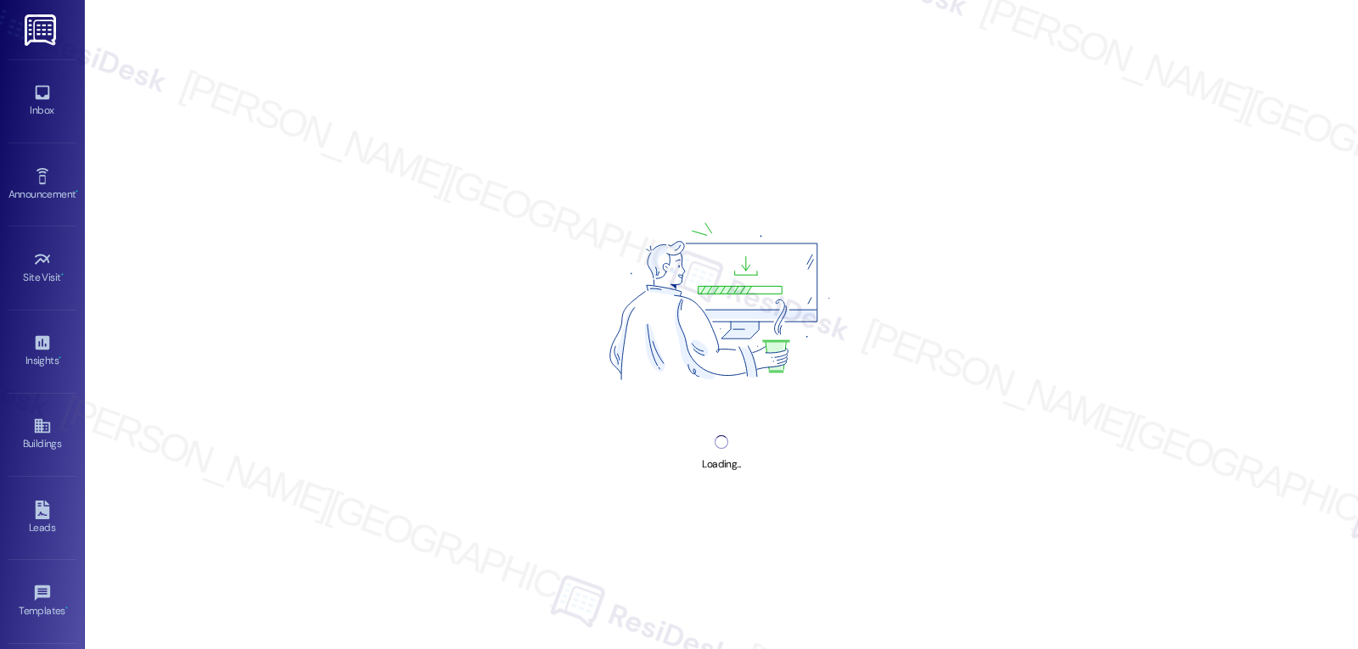 The width and height of the screenshot is (1358, 649). What do you see at coordinates (42, 518) in the screenshot?
I see `a: Leads` at bounding box center [42, 518].